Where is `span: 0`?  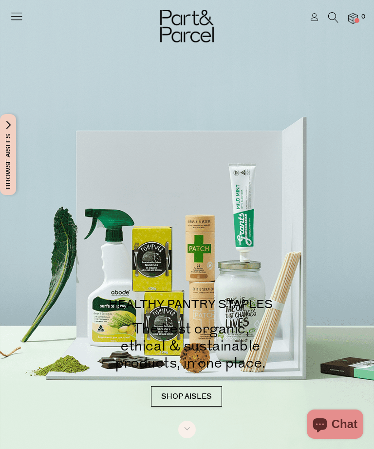 span: 0 is located at coordinates (363, 17).